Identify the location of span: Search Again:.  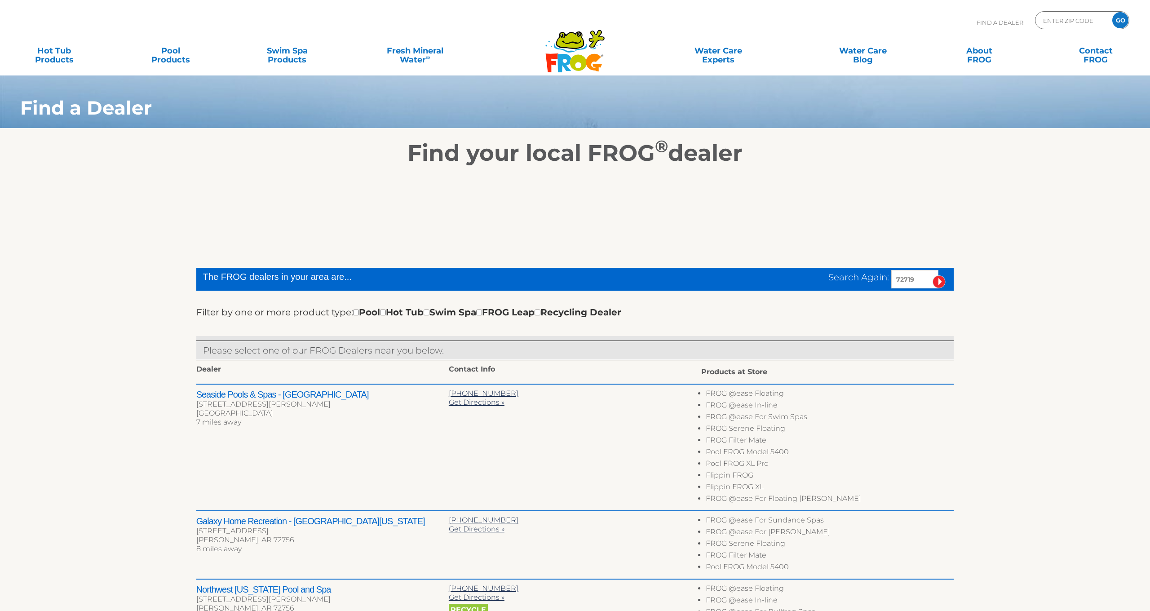
(858, 277).